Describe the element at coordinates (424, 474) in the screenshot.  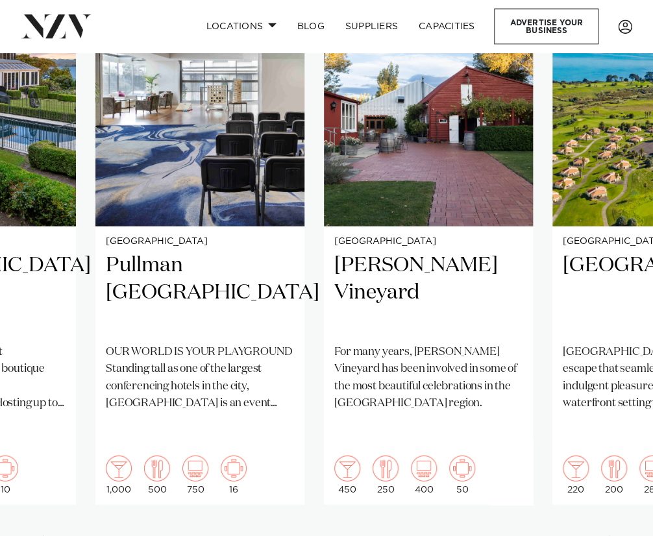
I see `div: 400` at that location.